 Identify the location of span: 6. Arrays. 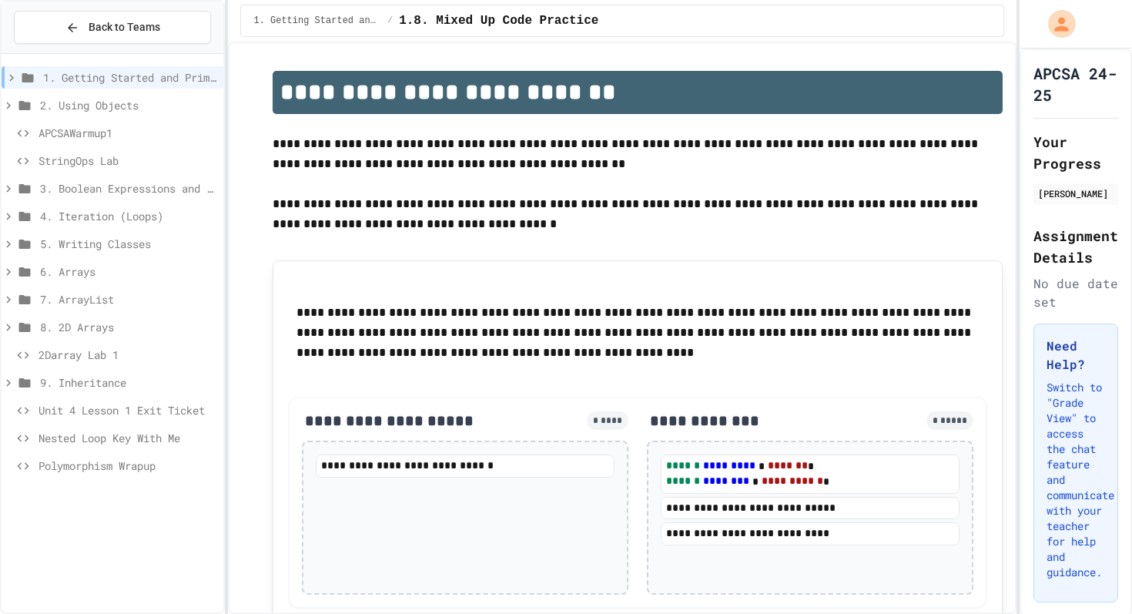
(129, 271).